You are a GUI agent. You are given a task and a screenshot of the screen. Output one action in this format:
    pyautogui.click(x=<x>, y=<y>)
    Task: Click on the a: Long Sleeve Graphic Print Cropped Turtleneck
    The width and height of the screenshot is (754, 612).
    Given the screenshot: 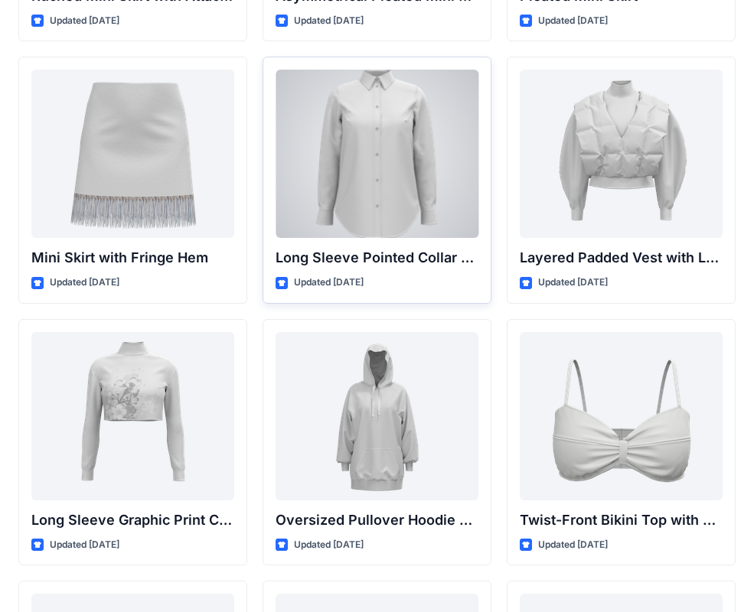 What is the action you would take?
    pyautogui.click(x=132, y=416)
    